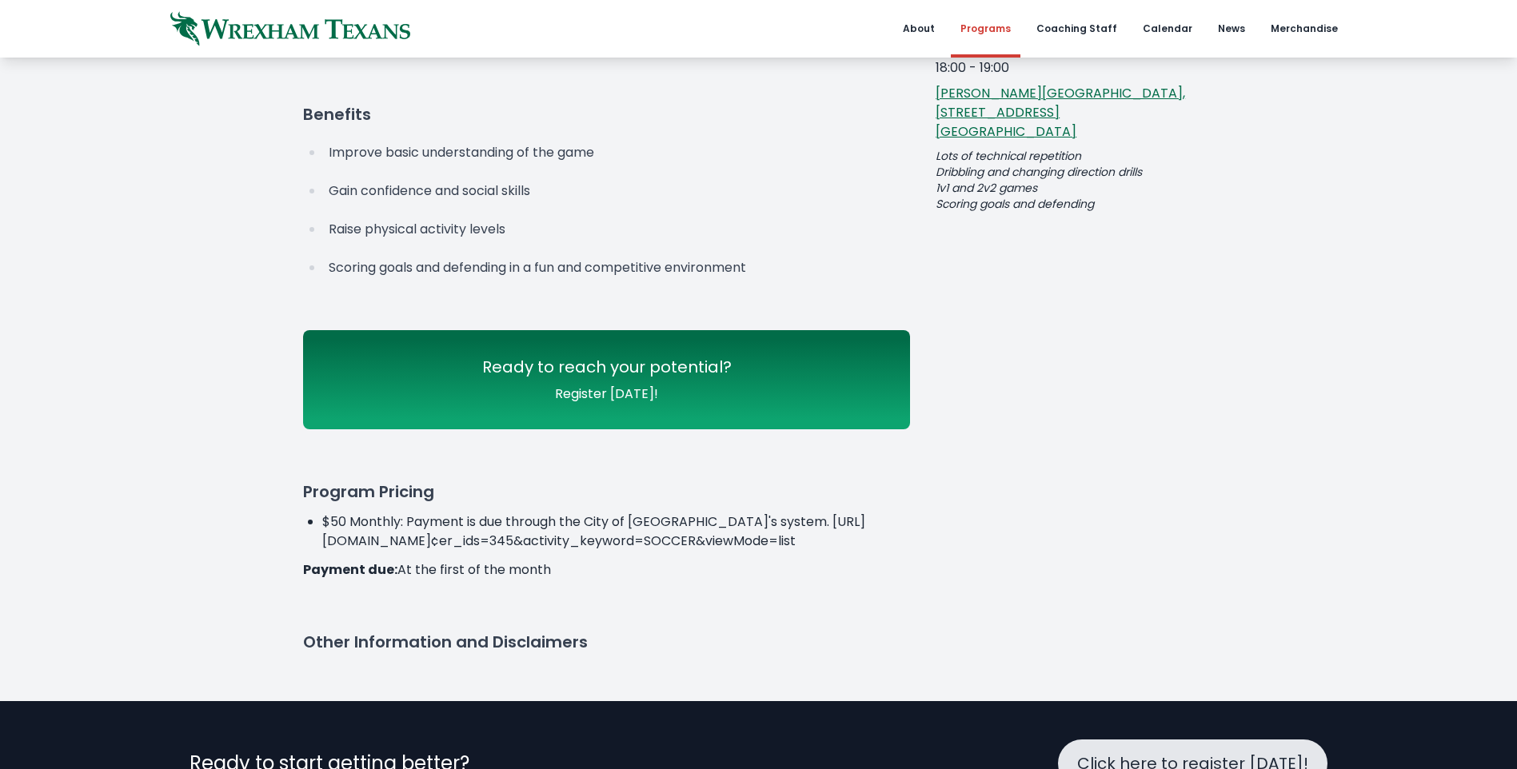 The height and width of the screenshot is (769, 1517). Describe the element at coordinates (606, 492) in the screenshot. I see `h3: Program Pricing` at that location.